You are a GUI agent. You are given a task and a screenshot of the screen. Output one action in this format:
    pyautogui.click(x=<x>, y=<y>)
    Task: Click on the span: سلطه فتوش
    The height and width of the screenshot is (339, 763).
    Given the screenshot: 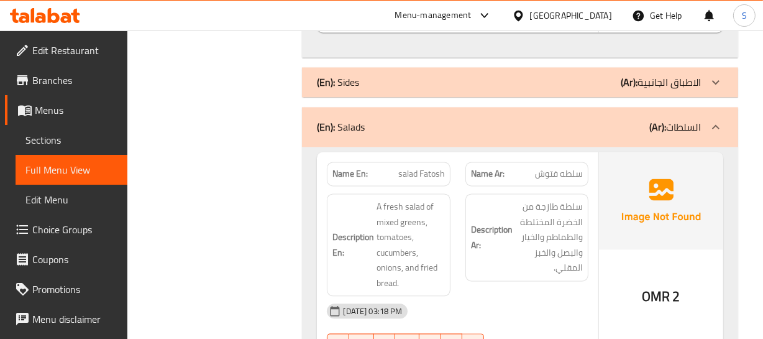 What is the action you would take?
    pyautogui.click(x=559, y=173)
    